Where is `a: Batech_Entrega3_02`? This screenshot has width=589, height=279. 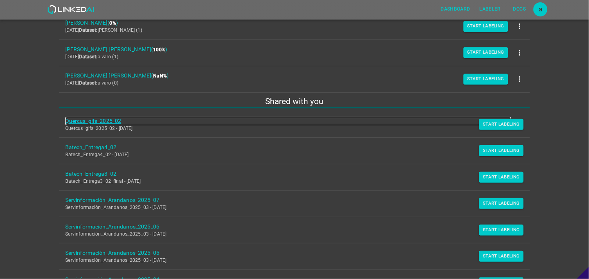
a: Batech_Entrega3_02 is located at coordinates (288, 174).